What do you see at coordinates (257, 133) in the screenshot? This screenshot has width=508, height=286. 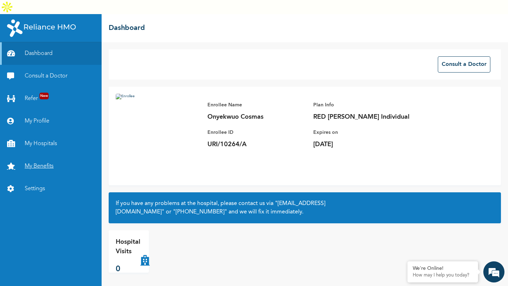 I see `p: Enrollee ID` at bounding box center [257, 133].